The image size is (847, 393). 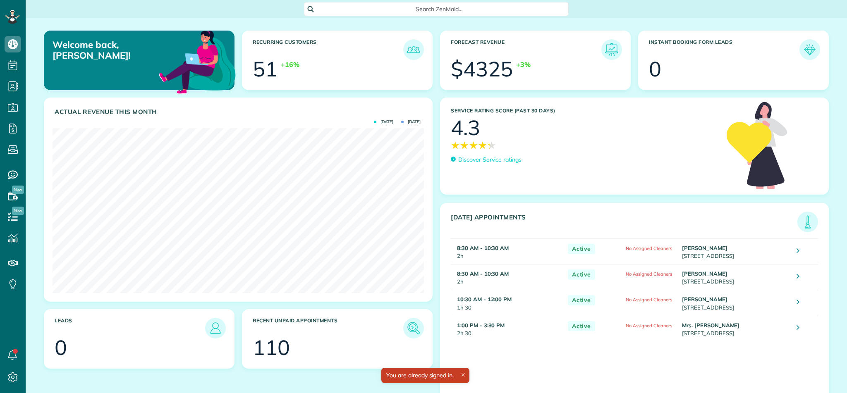 I want to click on img: icon_todays_appointments-901f7ab196bb0bea1936b74009e4eb5ffbc2d2711fa7634e0d609ed5ef32b18b.png, so click(x=808, y=222).